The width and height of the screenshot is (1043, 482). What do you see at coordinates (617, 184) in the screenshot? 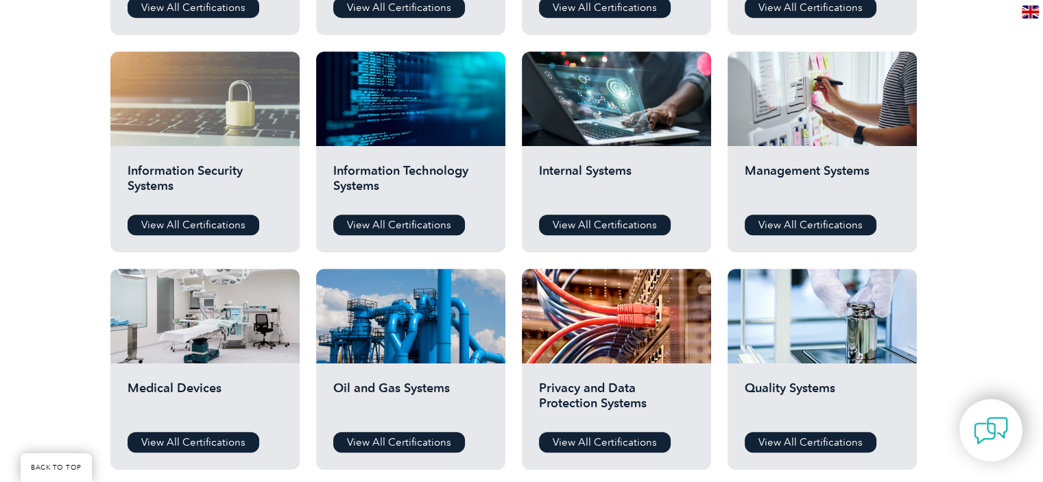
I see `h2: Internal Systems` at bounding box center [617, 184].